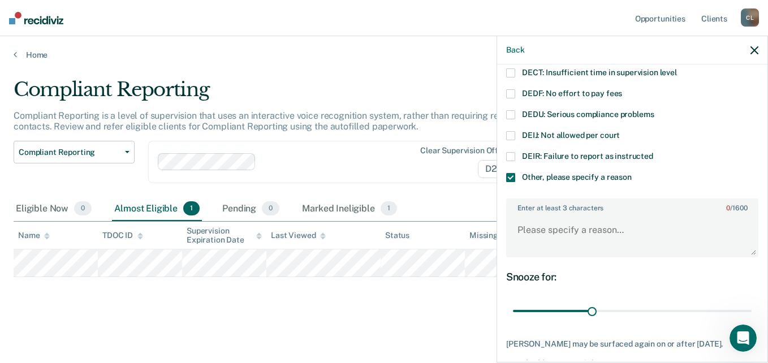  Describe the element at coordinates (70, 152) in the screenshot. I see `span: Compliant Reporting` at that location.